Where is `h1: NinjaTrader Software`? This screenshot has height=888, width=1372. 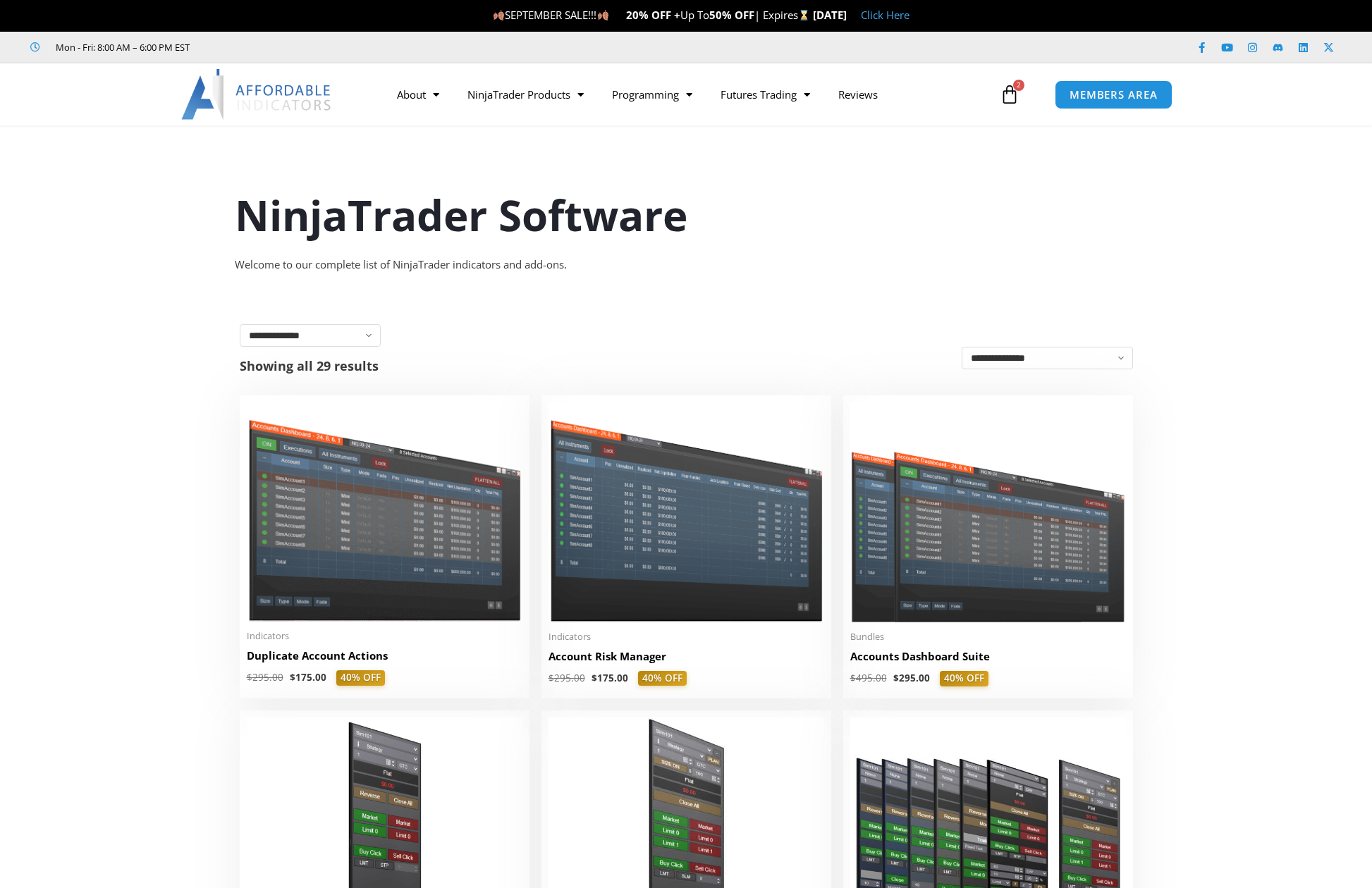 h1: NinjaTrader Software is located at coordinates (686, 215).